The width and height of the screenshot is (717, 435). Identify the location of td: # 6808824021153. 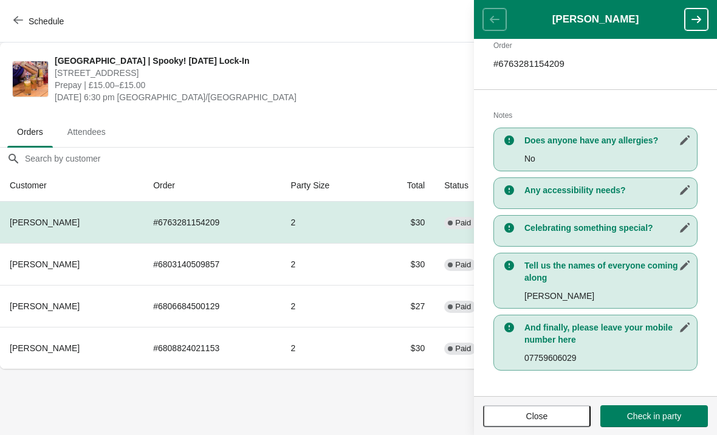
(212, 348).